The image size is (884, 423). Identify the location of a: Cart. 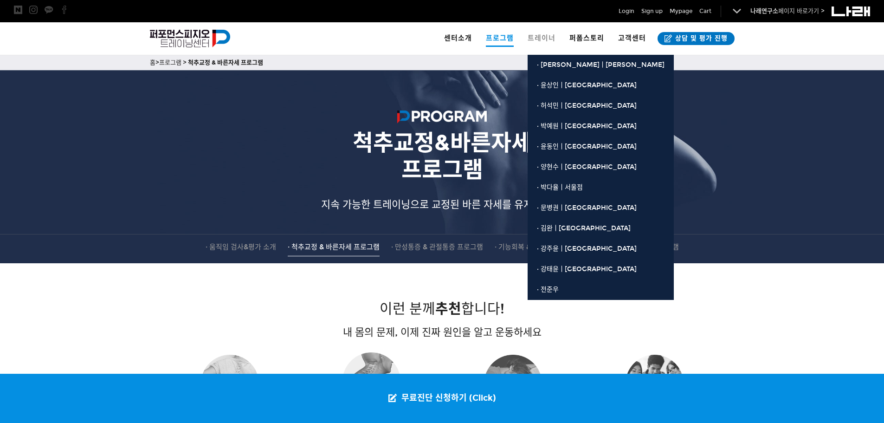
(705, 11).